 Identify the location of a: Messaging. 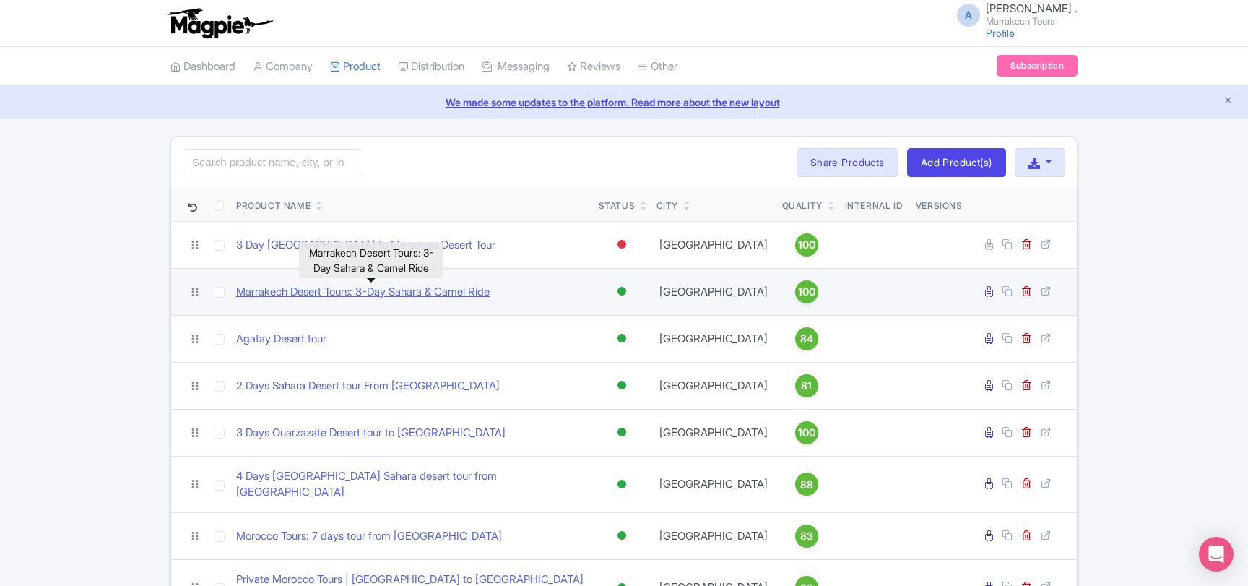
(516, 66).